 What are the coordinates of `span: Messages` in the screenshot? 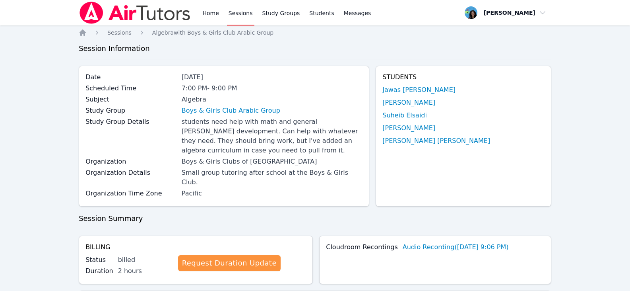 It's located at (357, 13).